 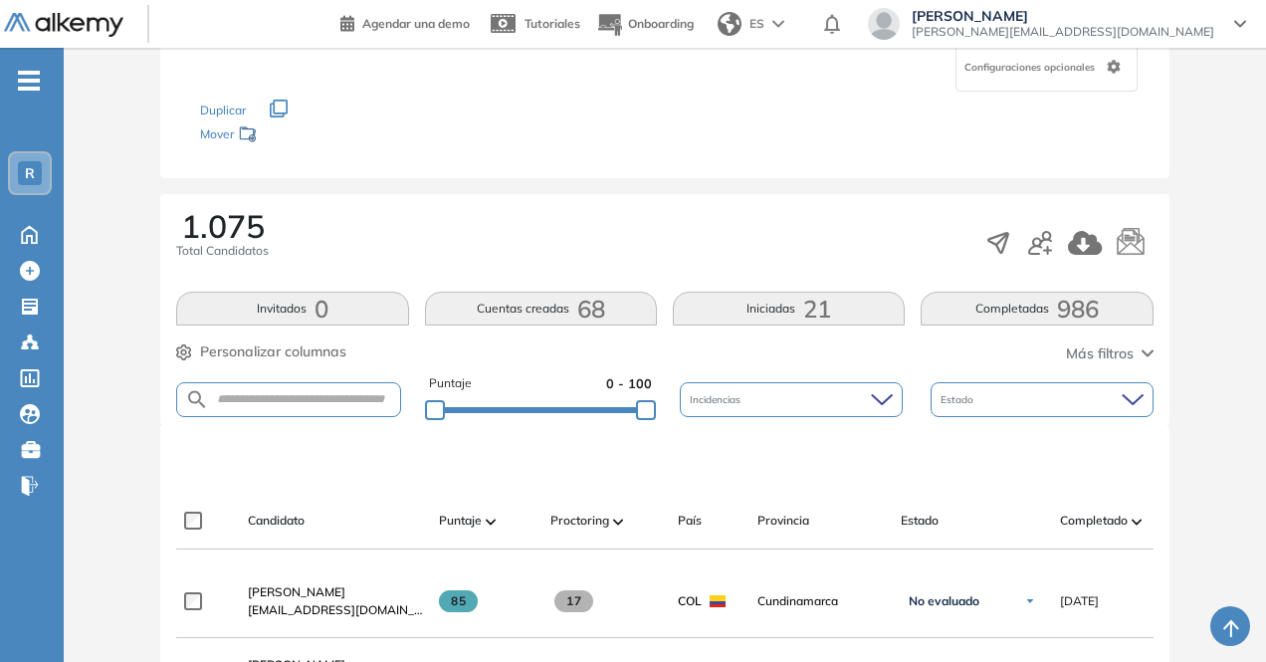 I want to click on span: Más filtros, so click(x=1100, y=353).